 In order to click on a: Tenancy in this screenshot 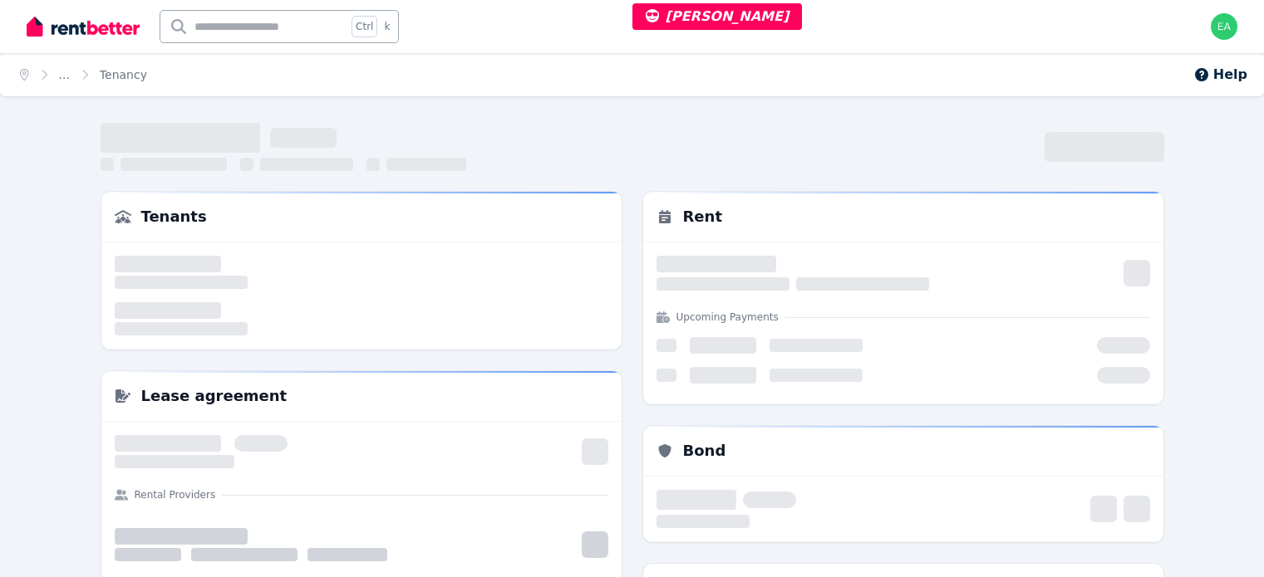, I will do `click(123, 75)`.